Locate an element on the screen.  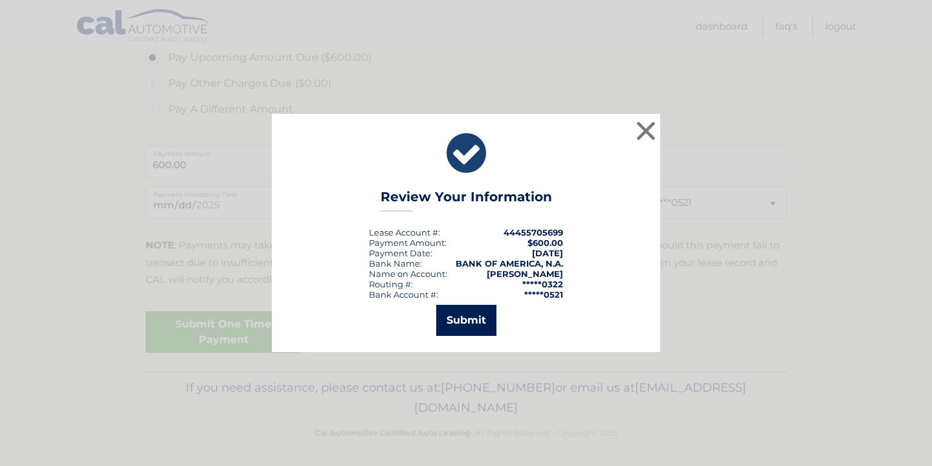
div: Name on Account: is located at coordinates (408, 274).